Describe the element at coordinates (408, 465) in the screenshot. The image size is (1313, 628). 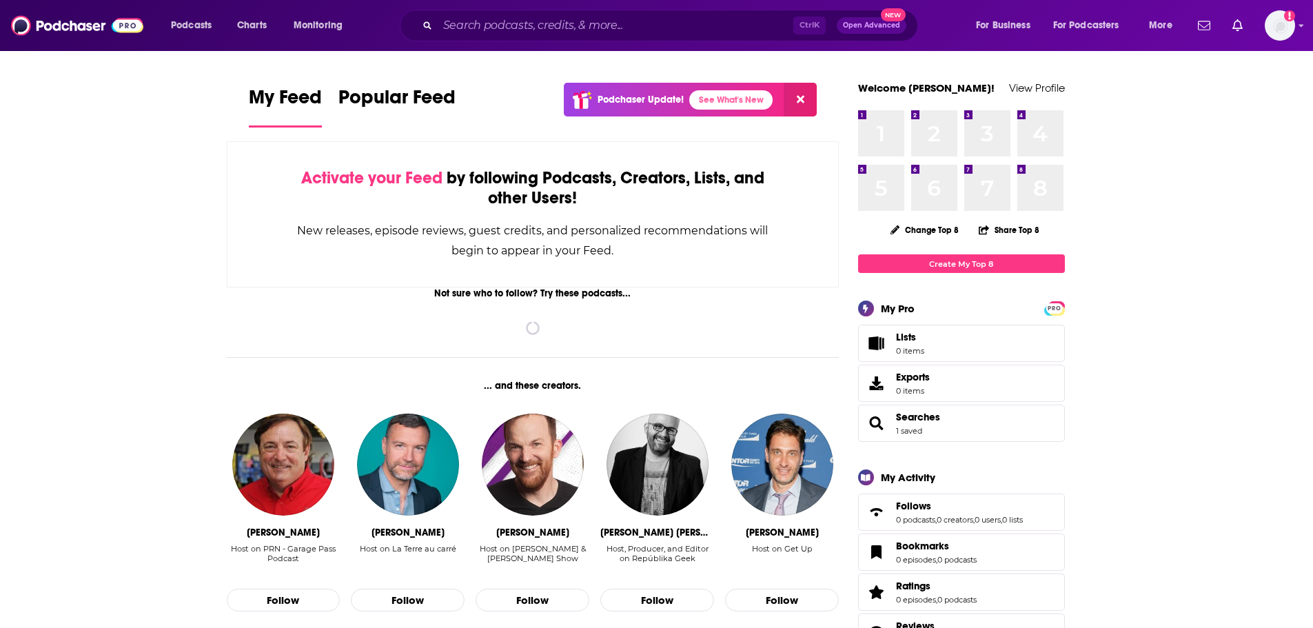
I see `a: Mathieu Vidard` at that location.